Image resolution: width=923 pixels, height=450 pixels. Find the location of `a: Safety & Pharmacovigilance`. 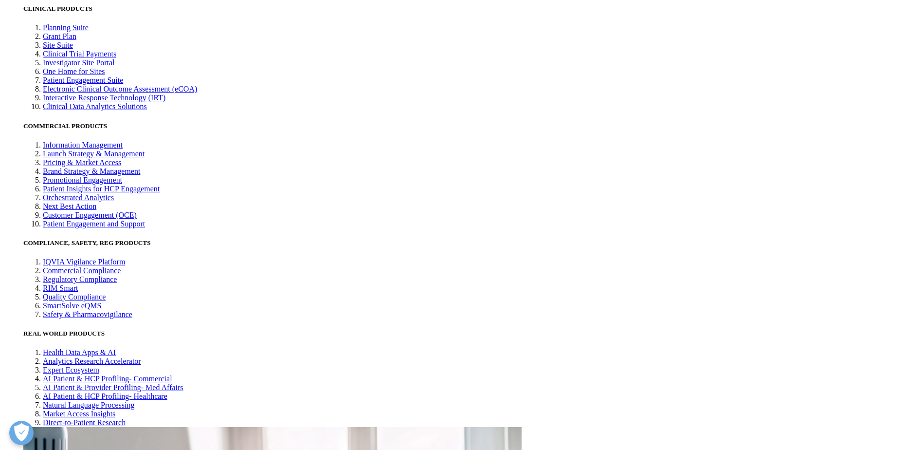

a: Safety & Pharmacovigilance is located at coordinates (88, 314).